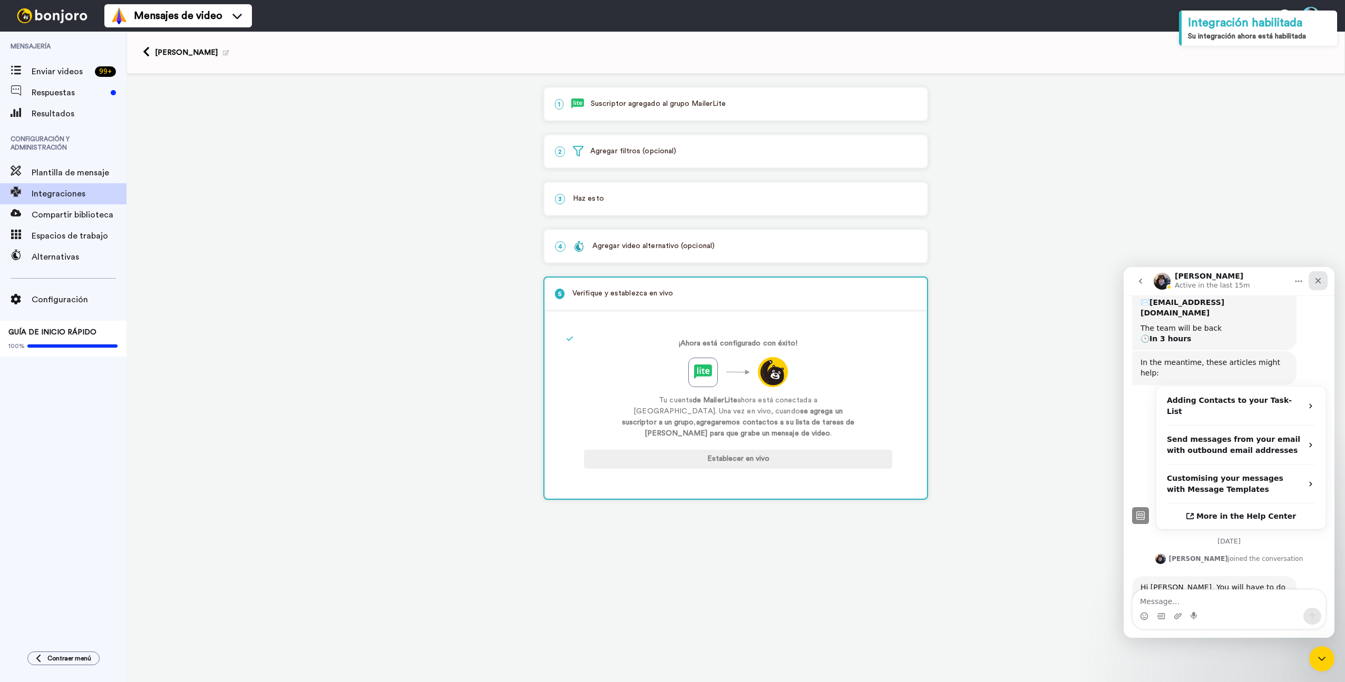 The image size is (1345, 682). I want to click on span: Mensajes de video, so click(178, 16).